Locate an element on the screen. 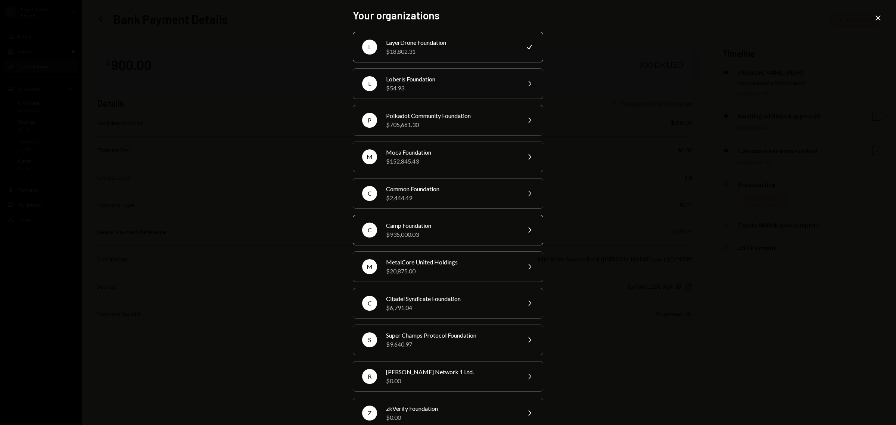  div: $705,661.30 is located at coordinates (451, 125).